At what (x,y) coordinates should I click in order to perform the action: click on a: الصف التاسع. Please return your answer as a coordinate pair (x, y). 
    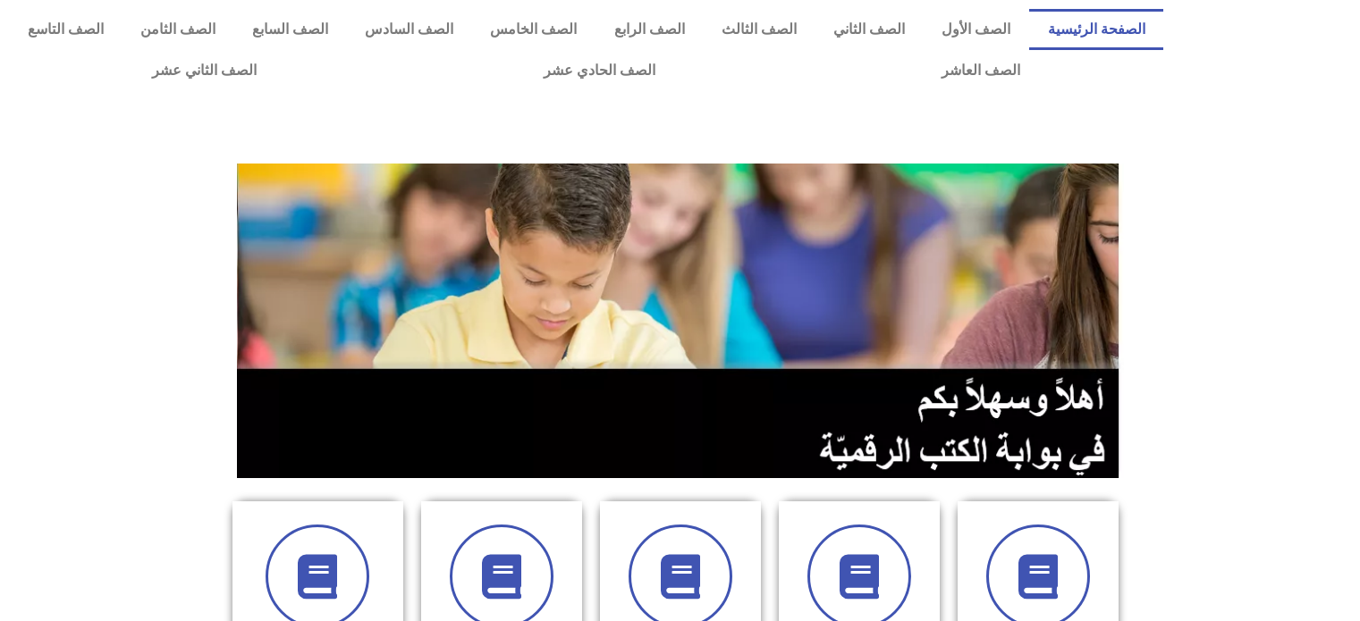
    Looking at the image, I should click on (65, 29).